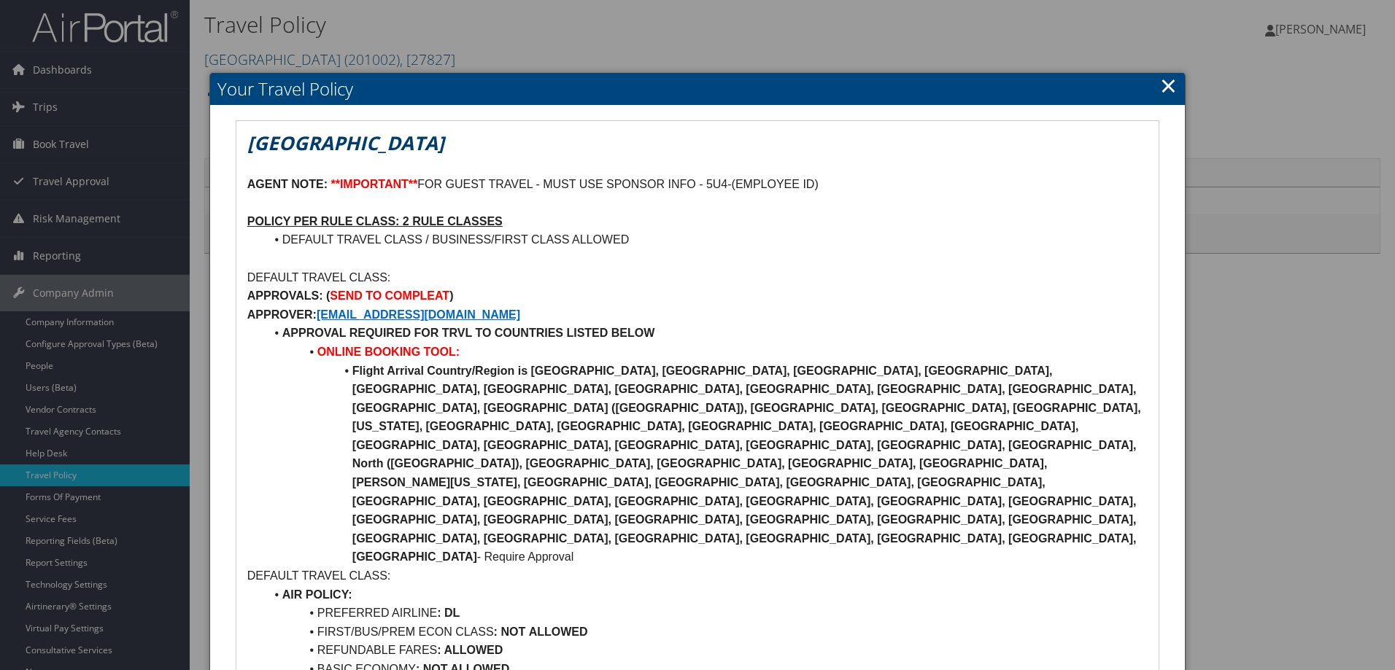  What do you see at coordinates (1168, 85) in the screenshot?
I see `a: Close` at bounding box center [1168, 85].